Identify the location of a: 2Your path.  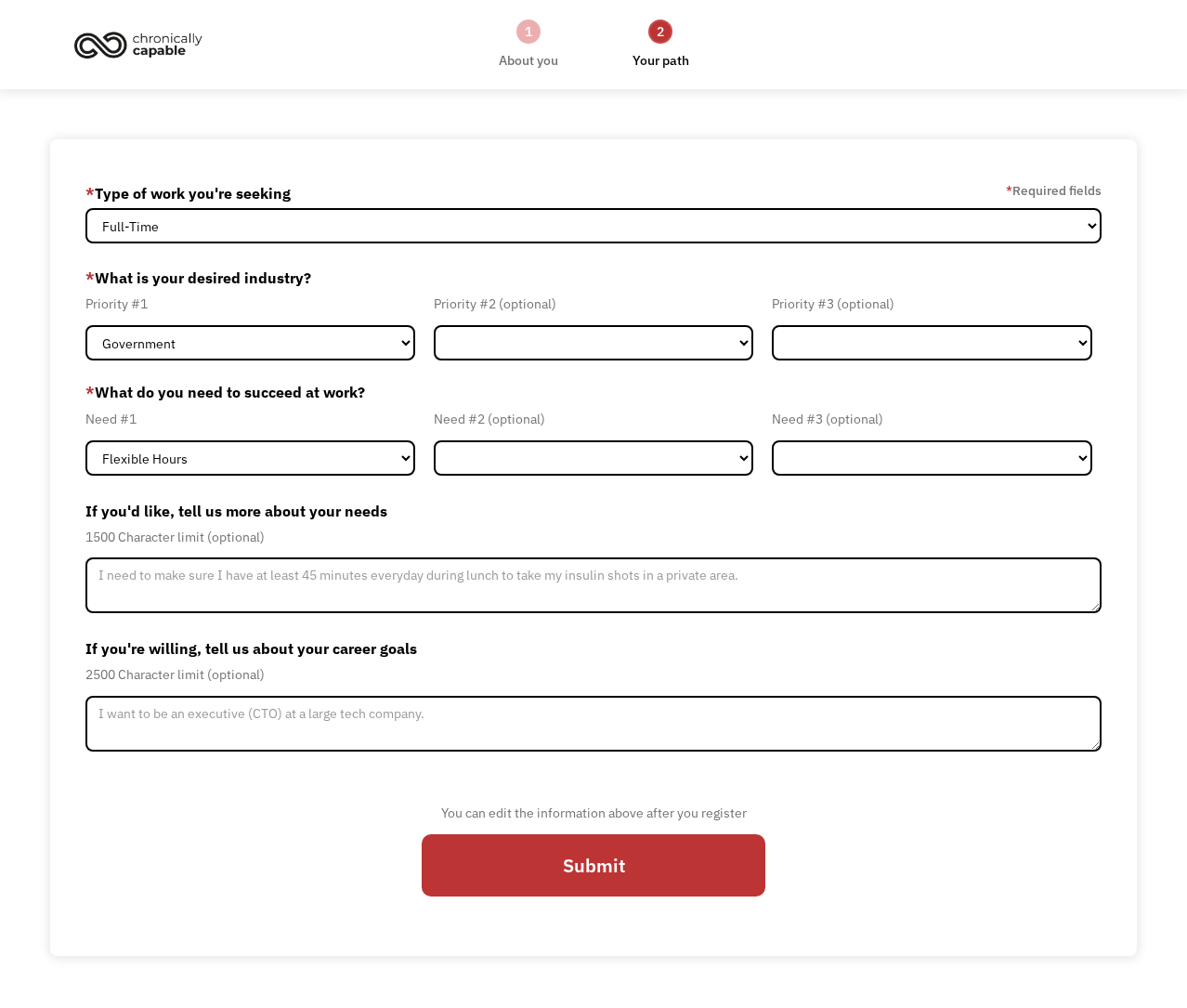
(661, 45).